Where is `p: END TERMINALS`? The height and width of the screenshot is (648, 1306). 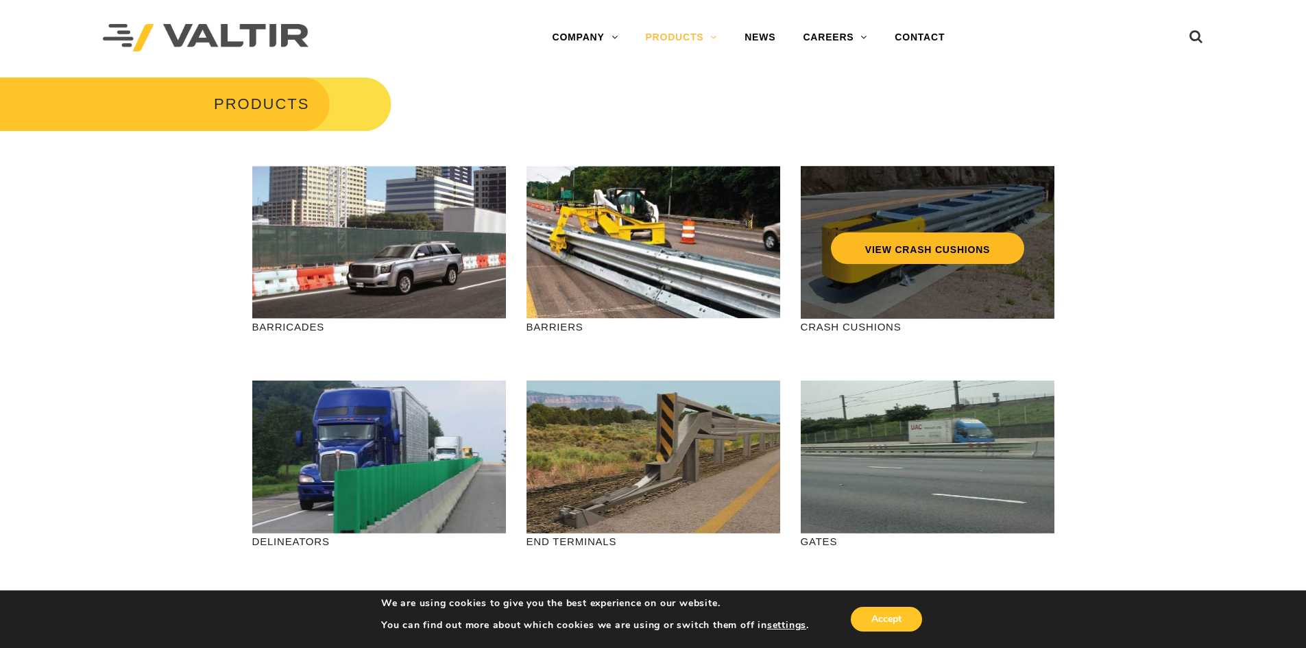 p: END TERMINALS is located at coordinates (653, 541).